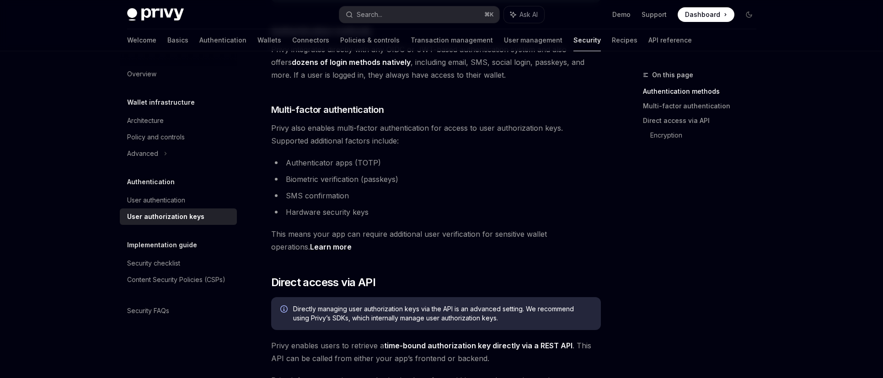 The width and height of the screenshot is (883, 378). Describe the element at coordinates (452, 40) in the screenshot. I see `a: Transaction management` at that location.